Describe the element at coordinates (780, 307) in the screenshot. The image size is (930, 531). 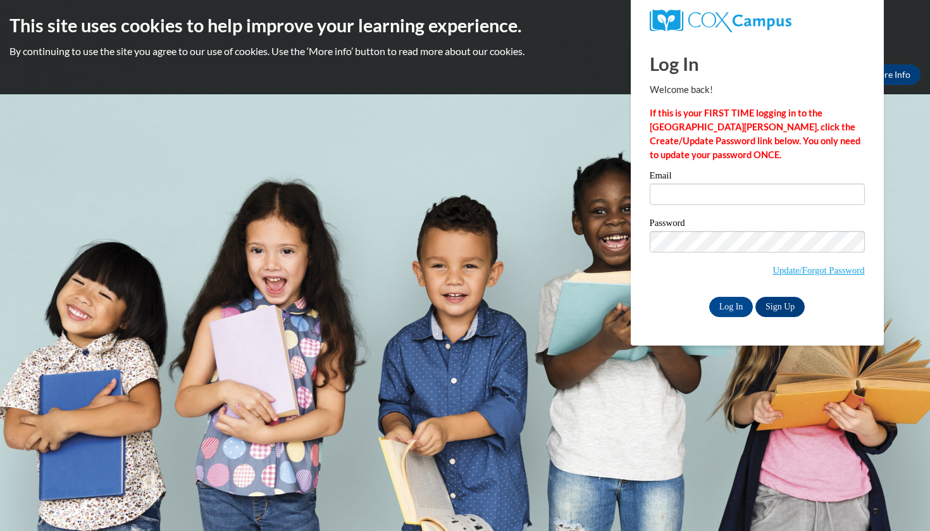
I see `a: Sign Up` at that location.